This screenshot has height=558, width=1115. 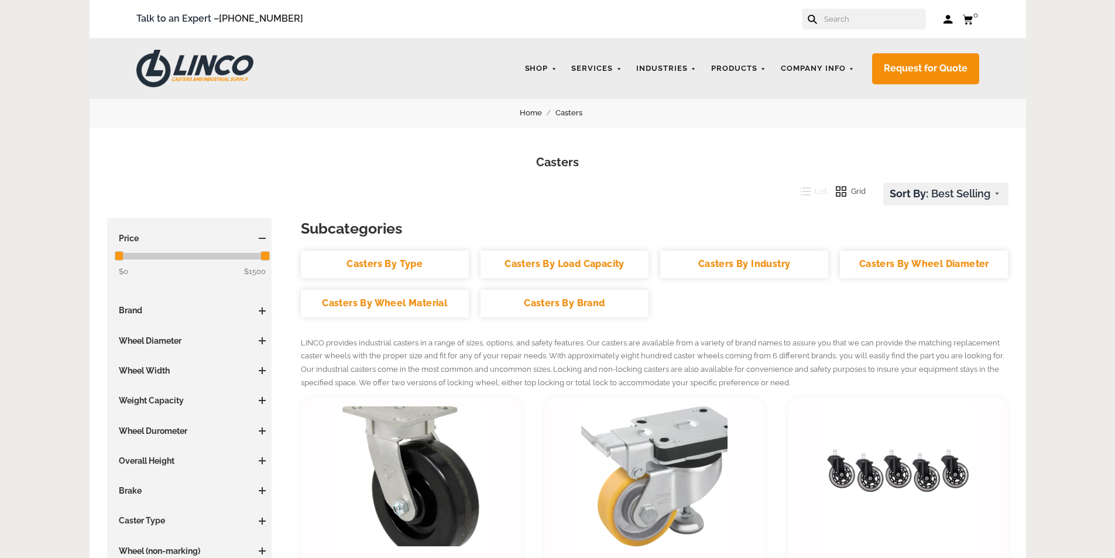 What do you see at coordinates (190, 400) in the screenshot?
I see `h3: Weight Capacity` at bounding box center [190, 400].